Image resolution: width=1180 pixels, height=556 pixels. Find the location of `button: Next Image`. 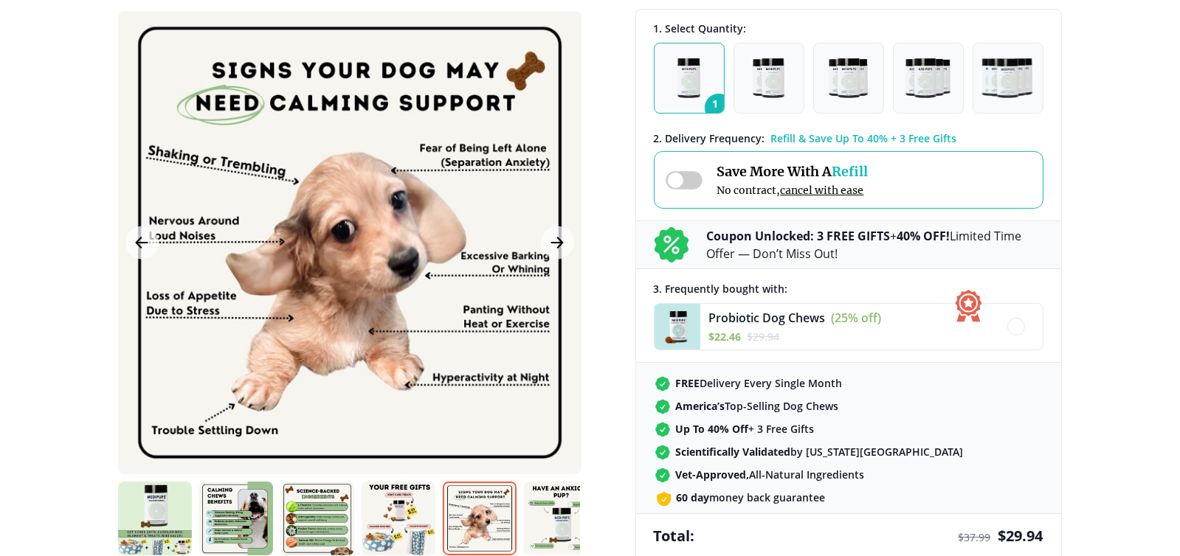

button: Next Image is located at coordinates (557, 243).